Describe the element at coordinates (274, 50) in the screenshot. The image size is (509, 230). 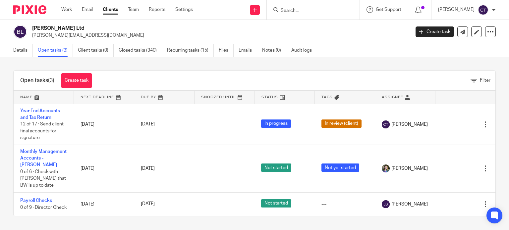
I see `a: Notes (0)` at that location.